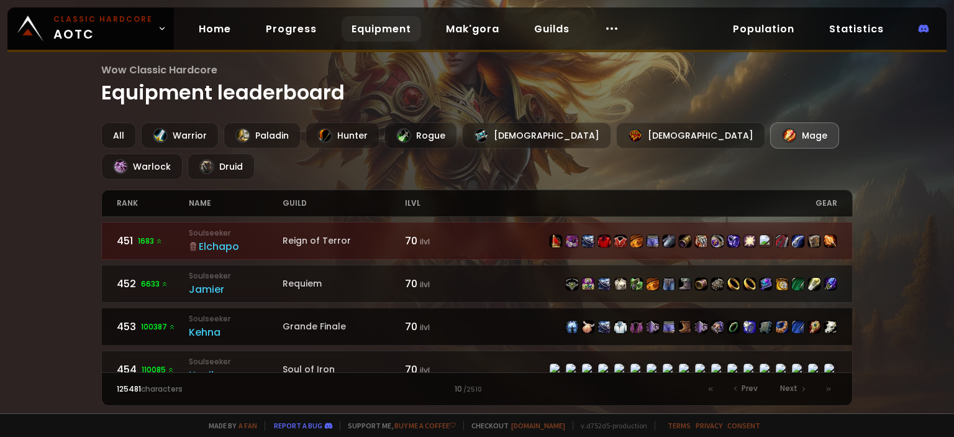 This screenshot has height=437, width=954. I want to click on h1: Equipment leaderboard, so click(477, 84).